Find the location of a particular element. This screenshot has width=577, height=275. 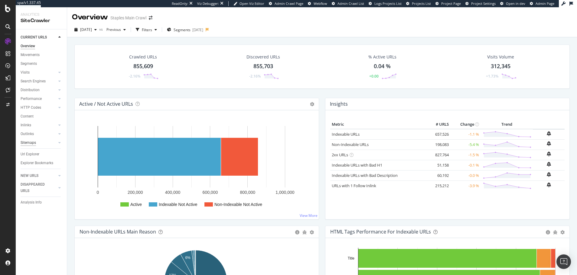

a: Open in dev is located at coordinates (513, 4).